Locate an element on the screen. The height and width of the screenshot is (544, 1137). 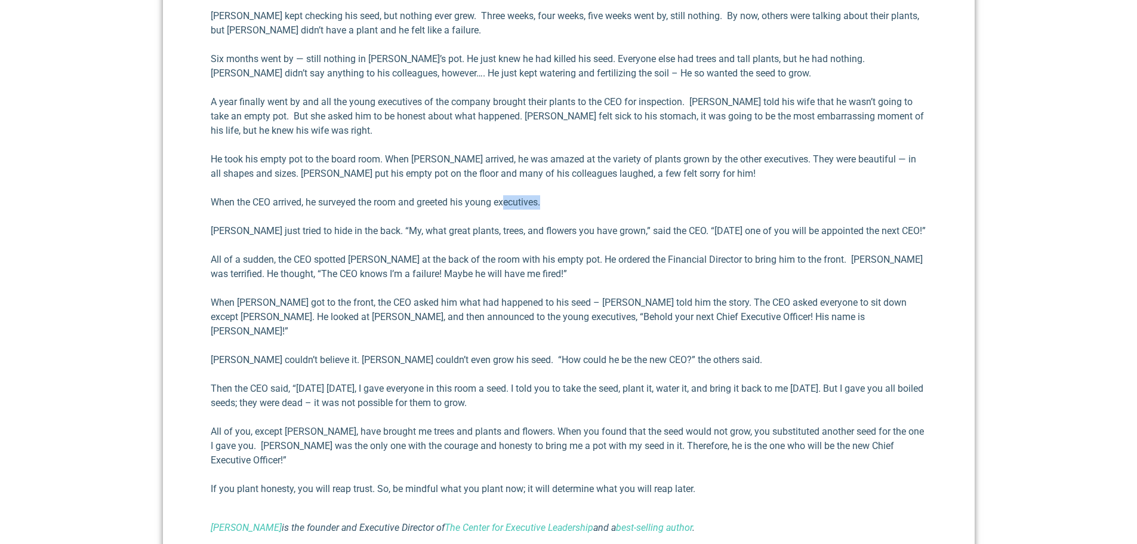
a: best-selling author is located at coordinates (654, 527).